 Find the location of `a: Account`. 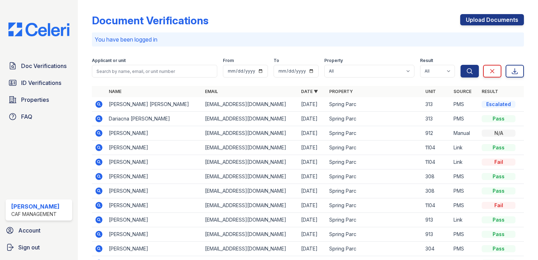

a: Account is located at coordinates (39, 230).